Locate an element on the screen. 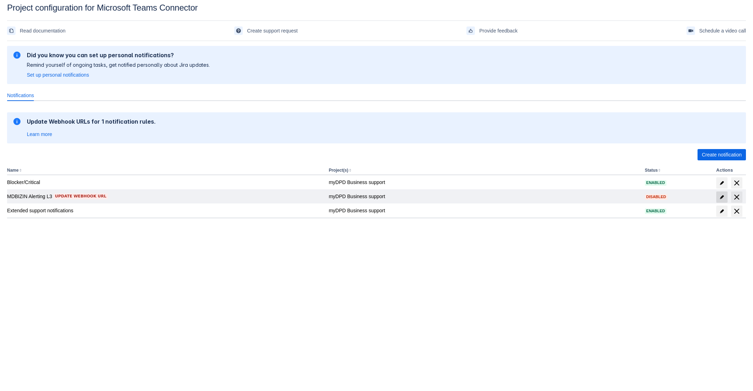 This screenshot has height=391, width=753. span: Create support request is located at coordinates (272, 31).